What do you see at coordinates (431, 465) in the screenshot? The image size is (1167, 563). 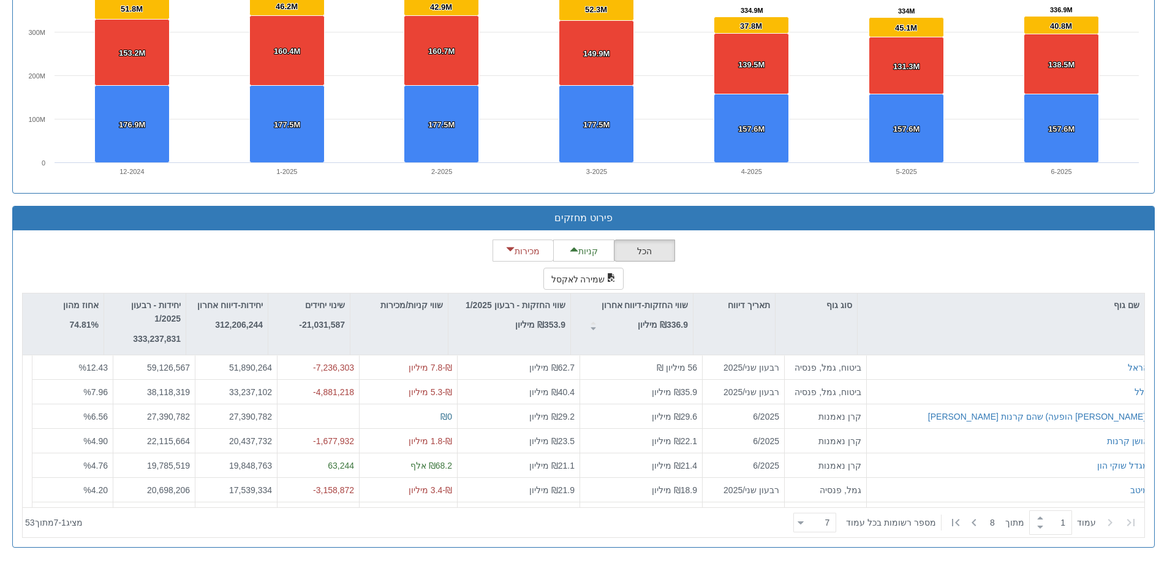 I see `font: ₪68.2 אלף` at bounding box center [431, 465].